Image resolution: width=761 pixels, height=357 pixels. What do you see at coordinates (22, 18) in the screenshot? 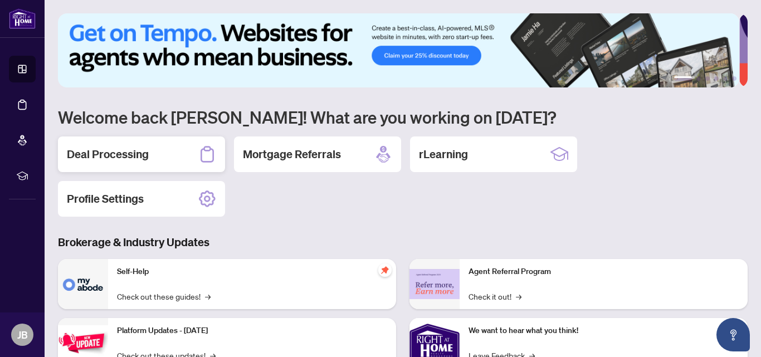
I see `img: logo` at bounding box center [22, 18].